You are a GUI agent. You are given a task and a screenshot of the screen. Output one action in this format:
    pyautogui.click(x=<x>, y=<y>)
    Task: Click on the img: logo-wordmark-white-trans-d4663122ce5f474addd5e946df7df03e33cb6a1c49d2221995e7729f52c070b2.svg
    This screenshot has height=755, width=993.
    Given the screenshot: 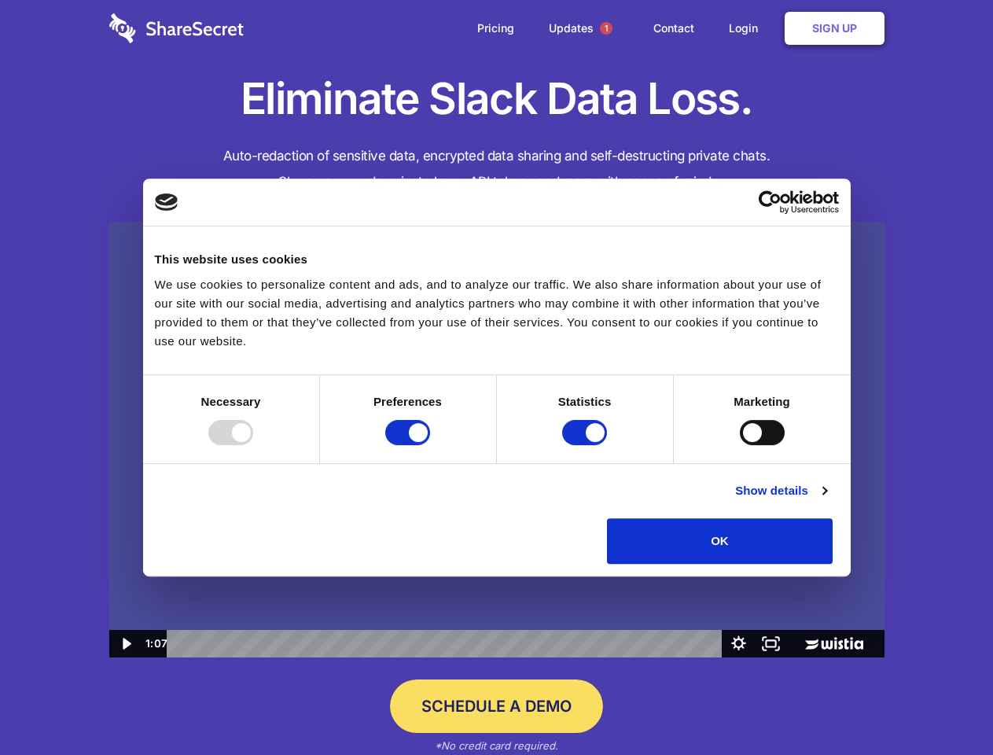 What is the action you would take?
    pyautogui.click(x=176, y=28)
    